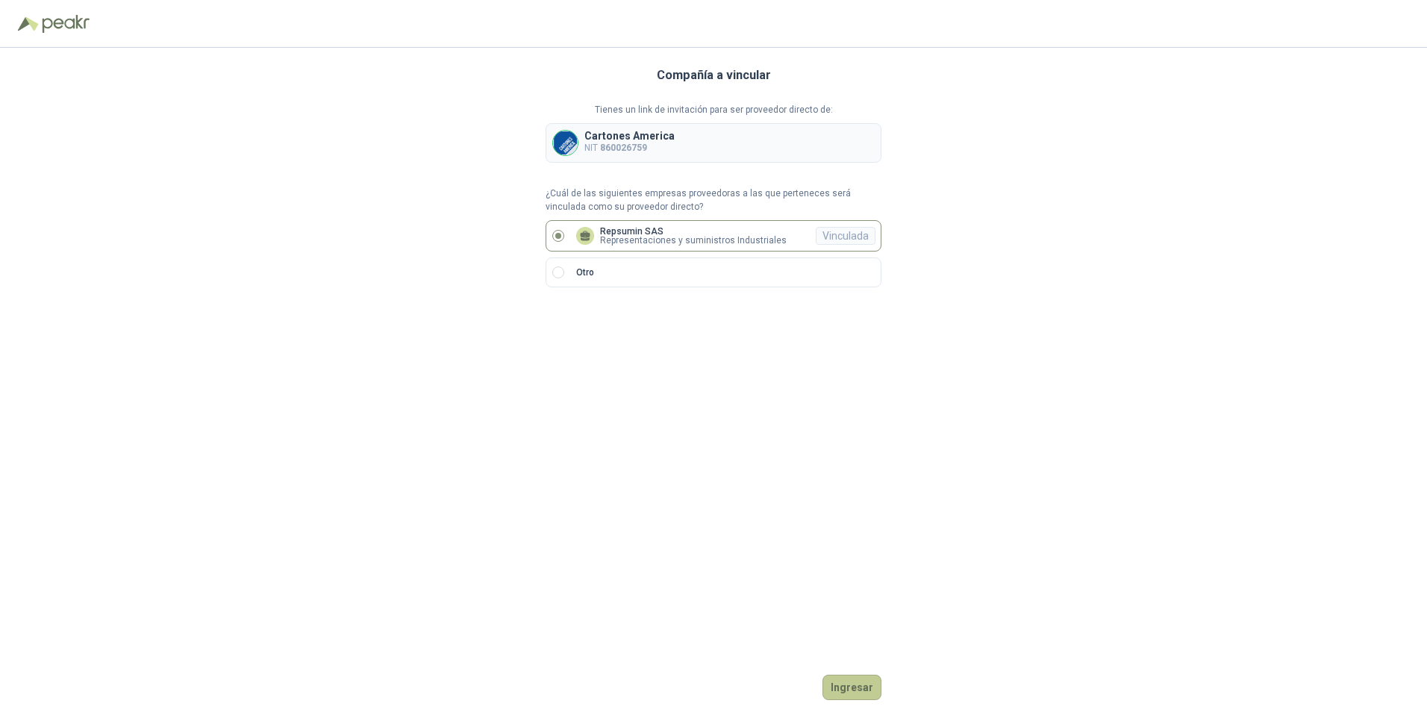 This screenshot has height=718, width=1427. What do you see at coordinates (845, 236) in the screenshot?
I see `div: Vinculada` at bounding box center [845, 236].